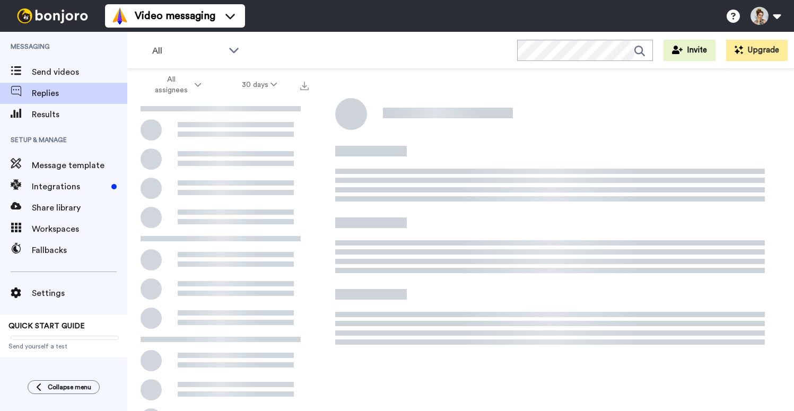 This screenshot has height=411, width=794. Describe the element at coordinates (64, 387) in the screenshot. I see `button: Collapse menu` at that location.